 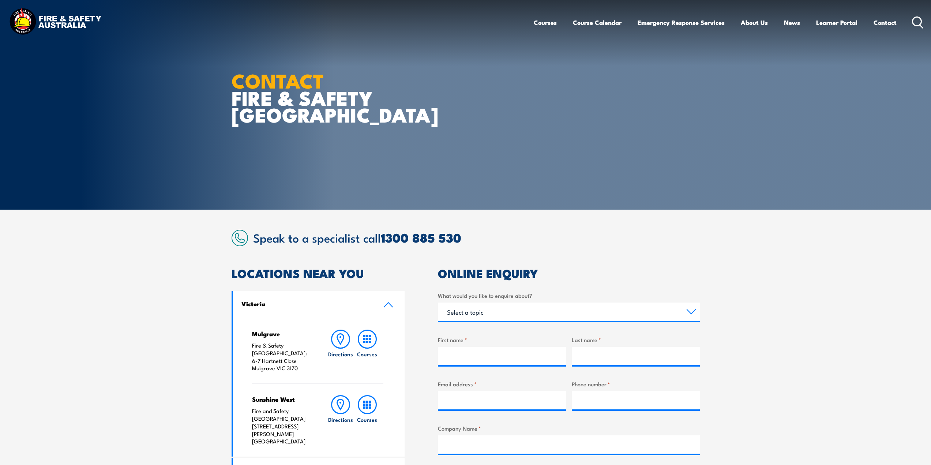 What do you see at coordinates (792, 22) in the screenshot?
I see `a: News` at bounding box center [792, 22].